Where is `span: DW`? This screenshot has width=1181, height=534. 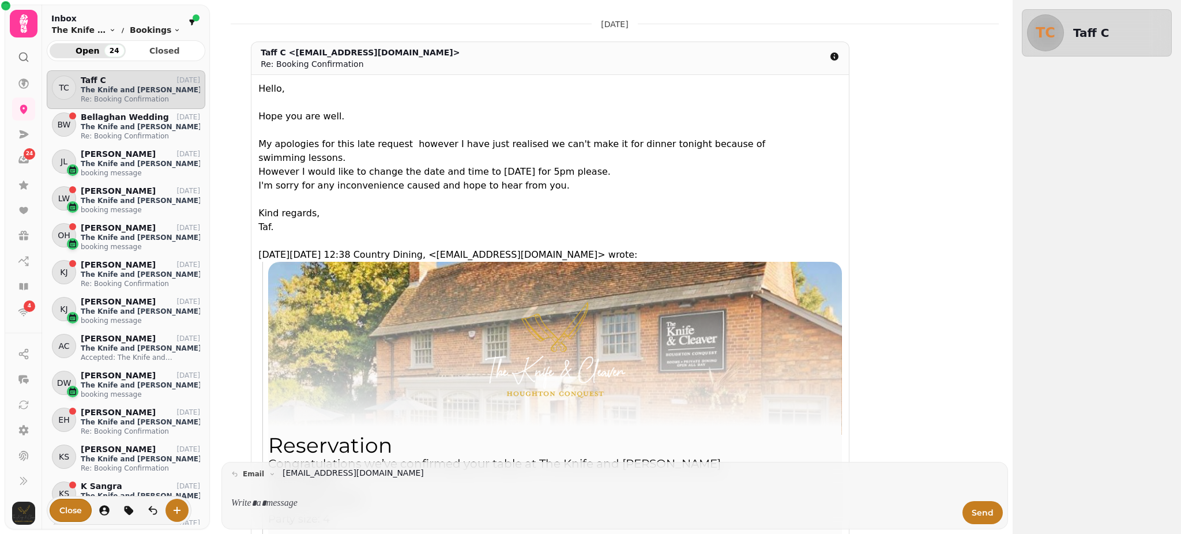
span: DW is located at coordinates (64, 383).